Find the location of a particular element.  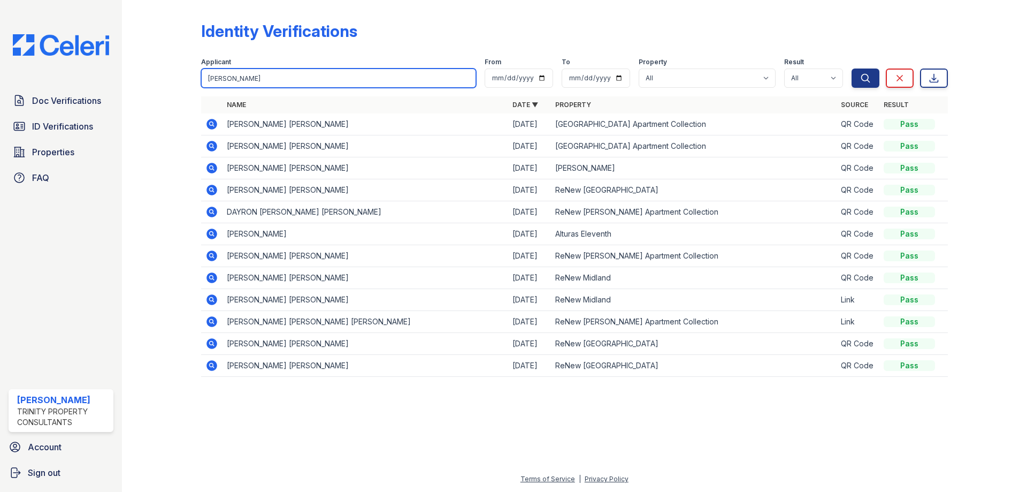

span: Doc Verifications is located at coordinates (66, 101).